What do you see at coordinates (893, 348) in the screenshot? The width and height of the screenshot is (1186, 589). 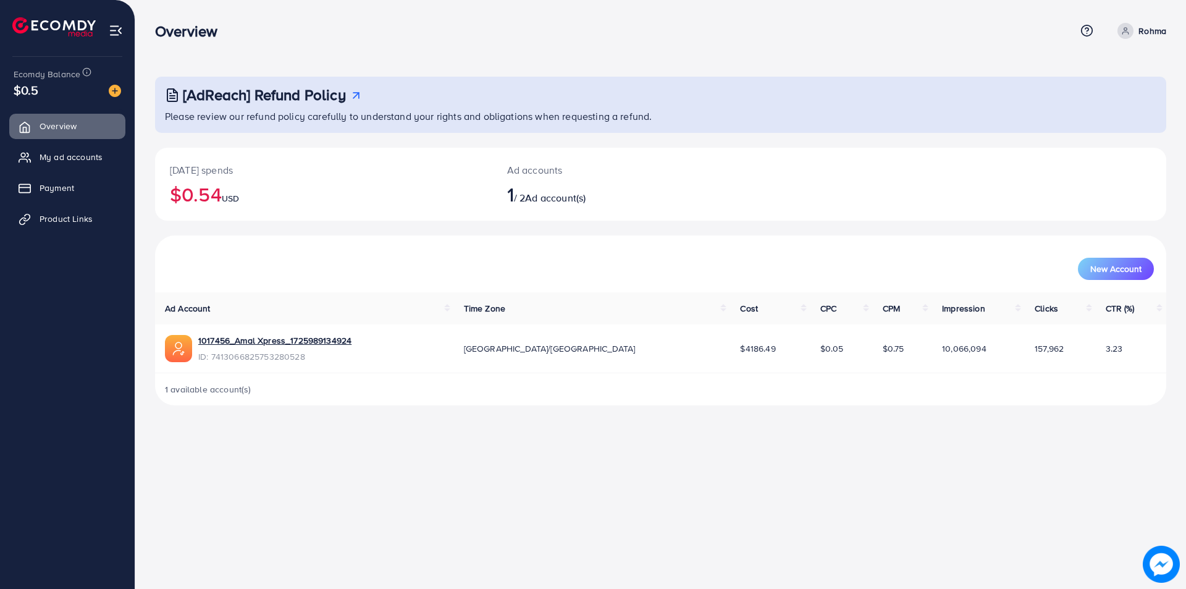 I see `span: $0.75` at bounding box center [893, 348].